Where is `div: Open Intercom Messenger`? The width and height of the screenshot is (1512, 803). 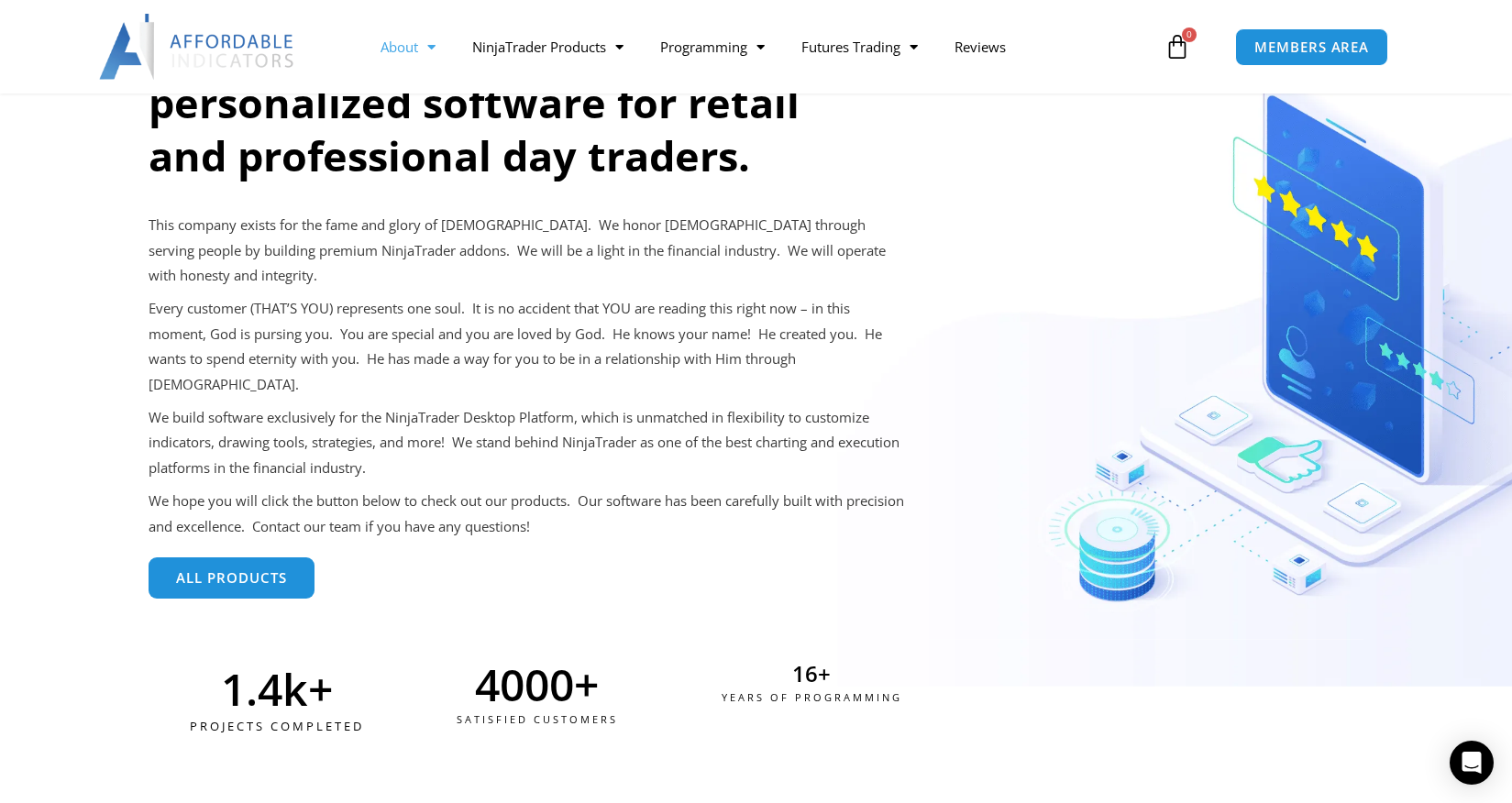 div: Open Intercom Messenger is located at coordinates (1471, 763).